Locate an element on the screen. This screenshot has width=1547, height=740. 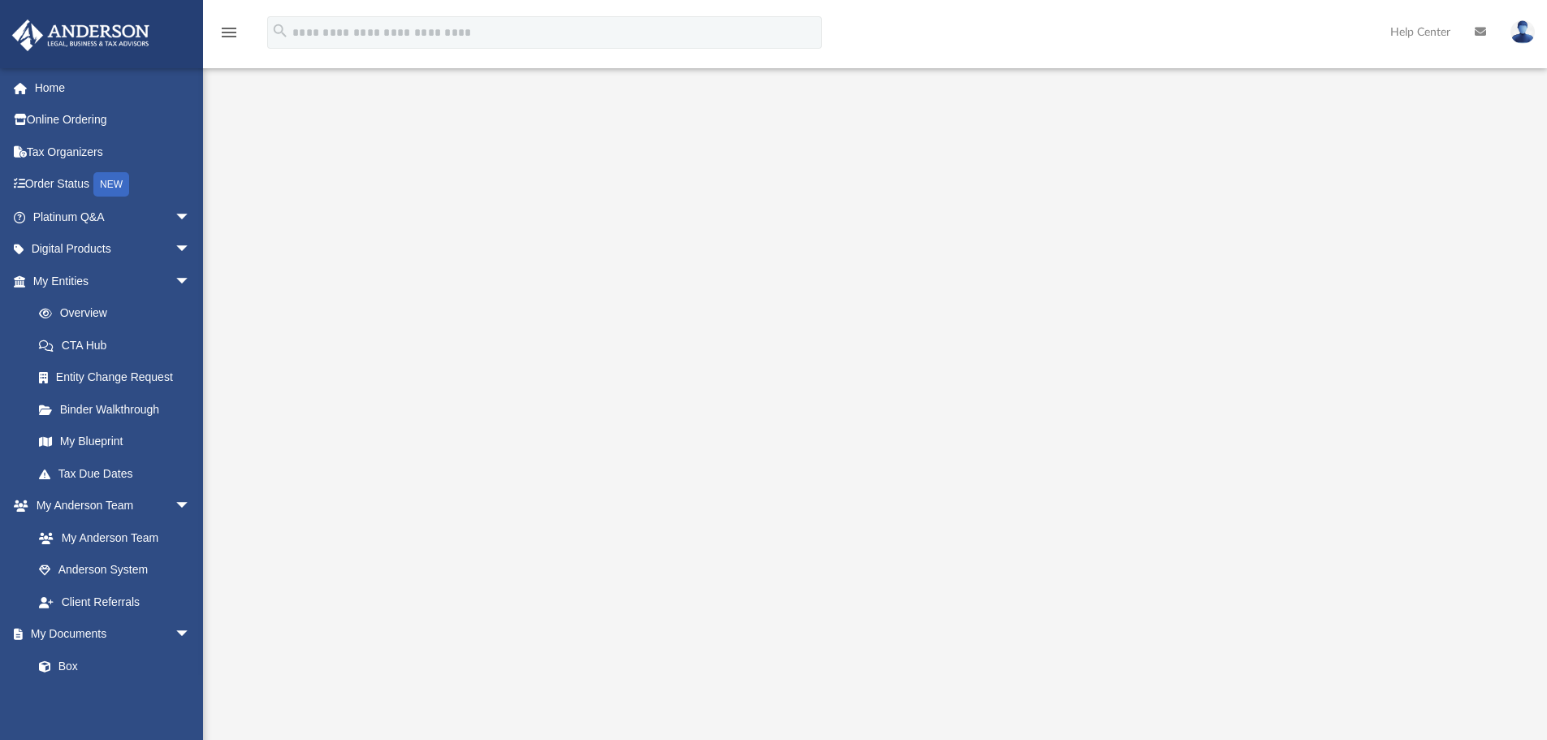
a: My Documentsarrow_drop_down is located at coordinates (109, 634).